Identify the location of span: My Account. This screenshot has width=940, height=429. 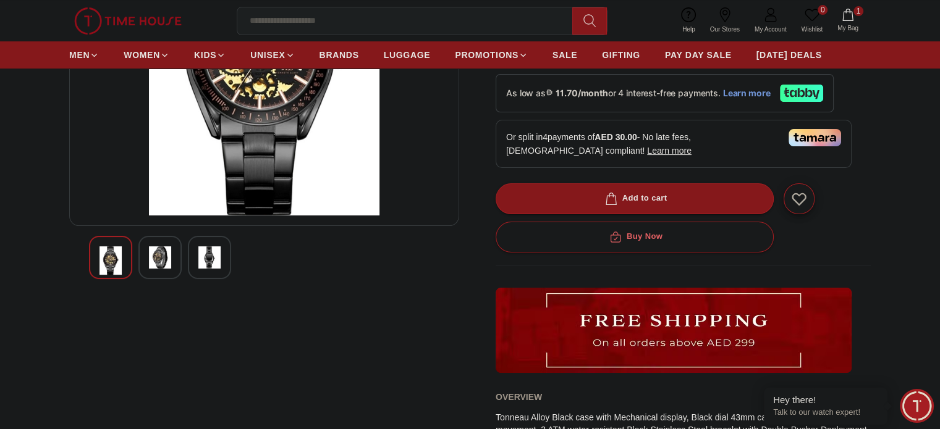
(771, 29).